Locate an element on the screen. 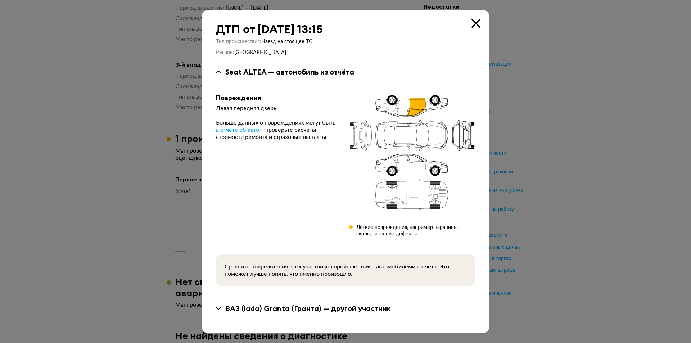  div: Сравните повреждения всех участников происшествия с автомобилем из отчёта. Это поможет лучше поня... is located at coordinates (346, 270).